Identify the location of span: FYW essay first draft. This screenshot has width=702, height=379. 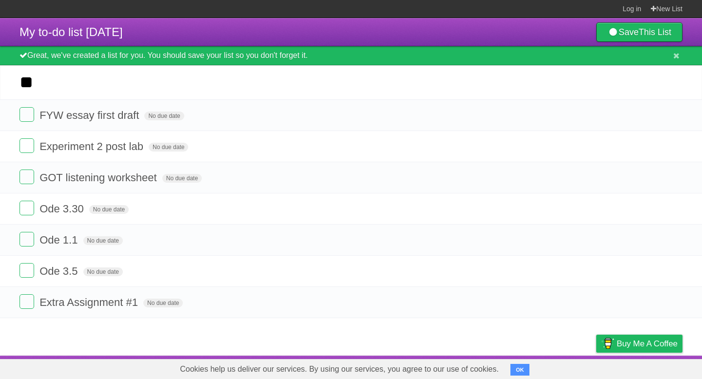
(90, 115).